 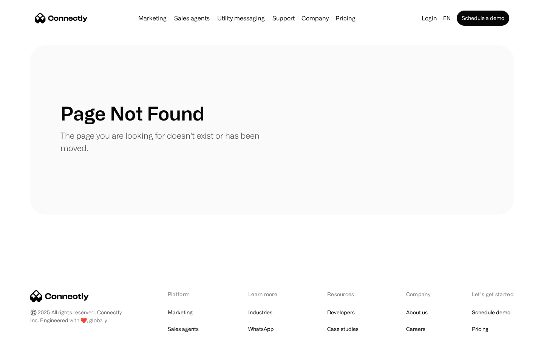 What do you see at coordinates (241, 18) in the screenshot?
I see `a: Utility messaging` at bounding box center [241, 18].